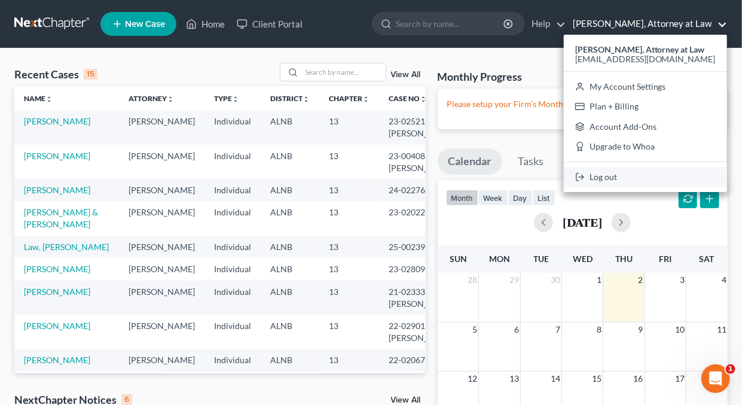 The image size is (742, 405). What do you see at coordinates (290, 98) in the screenshot?
I see `a: Districtunfold_more` at bounding box center [290, 98].